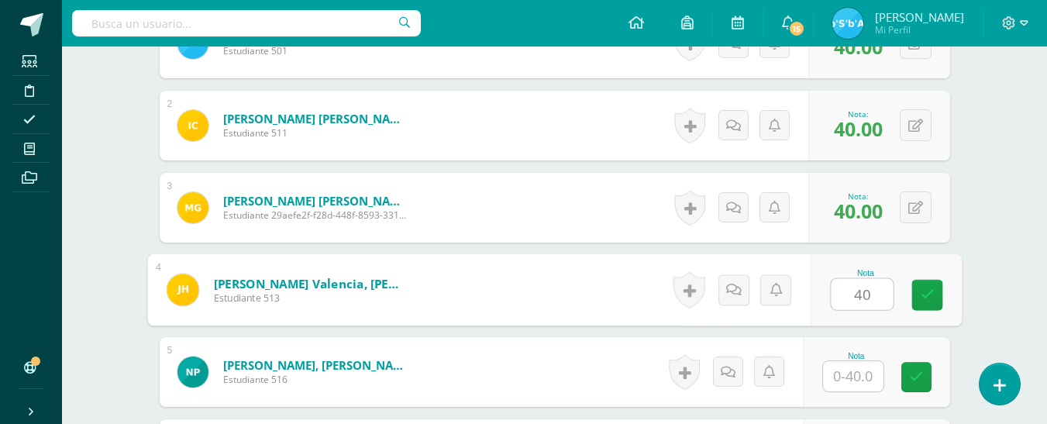  What do you see at coordinates (316, 379) in the screenshot?
I see `span: Estudiante 516` at bounding box center [316, 379].